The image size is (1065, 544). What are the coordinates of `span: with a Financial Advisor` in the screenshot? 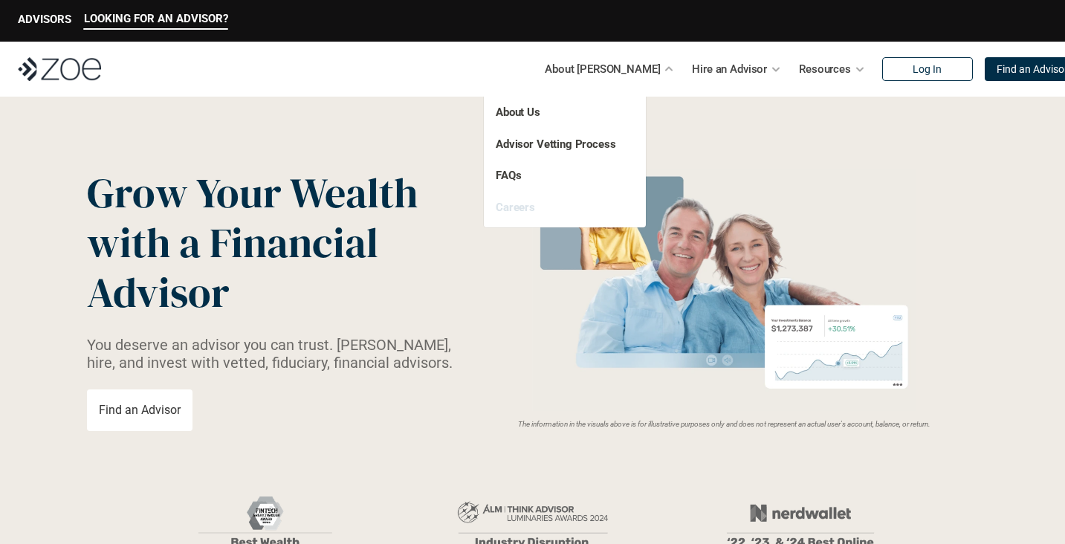 It's located at (237, 267).